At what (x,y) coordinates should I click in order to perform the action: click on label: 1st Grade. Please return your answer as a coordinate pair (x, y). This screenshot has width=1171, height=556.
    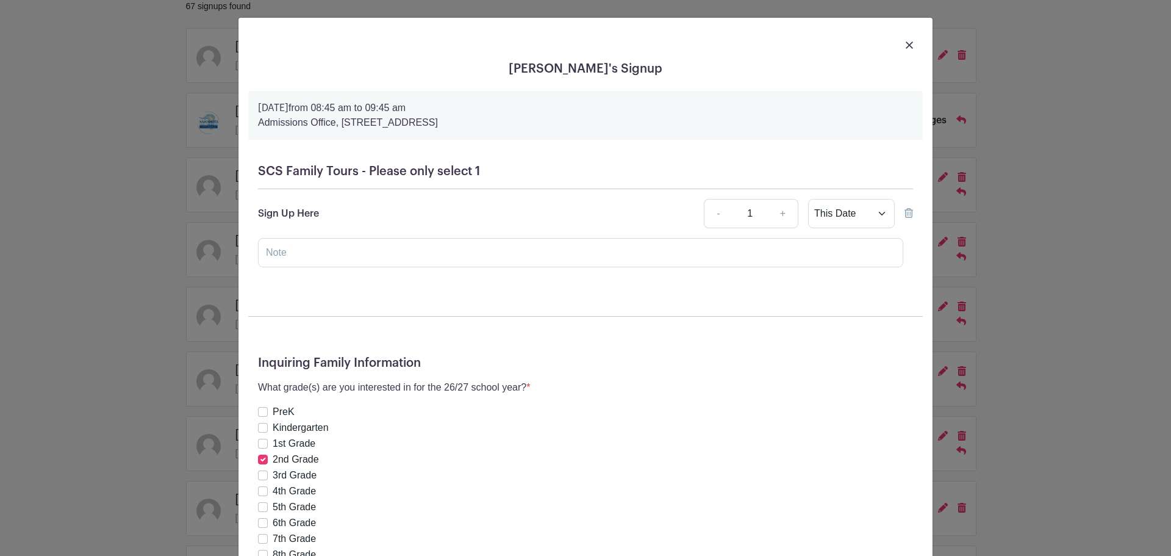
    Looking at the image, I should click on (294, 444).